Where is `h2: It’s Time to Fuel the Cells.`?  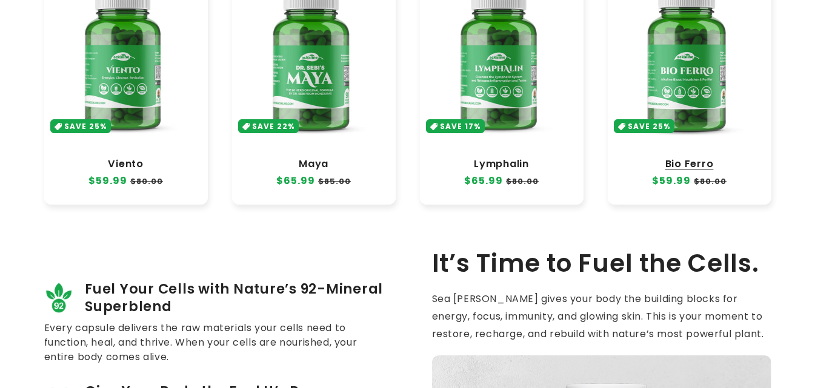
h2: It’s Time to Fuel the Cells. is located at coordinates (601, 263).